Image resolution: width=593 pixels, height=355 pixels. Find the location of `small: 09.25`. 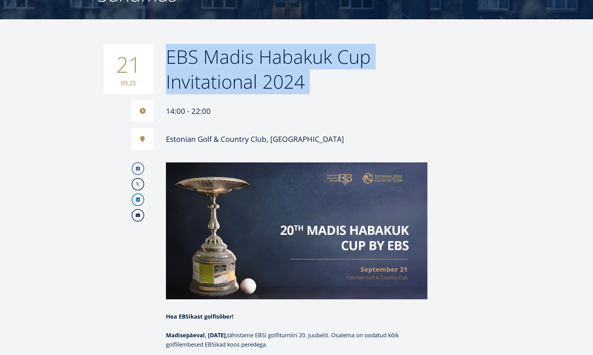

small: 09.25 is located at coordinates (129, 83).